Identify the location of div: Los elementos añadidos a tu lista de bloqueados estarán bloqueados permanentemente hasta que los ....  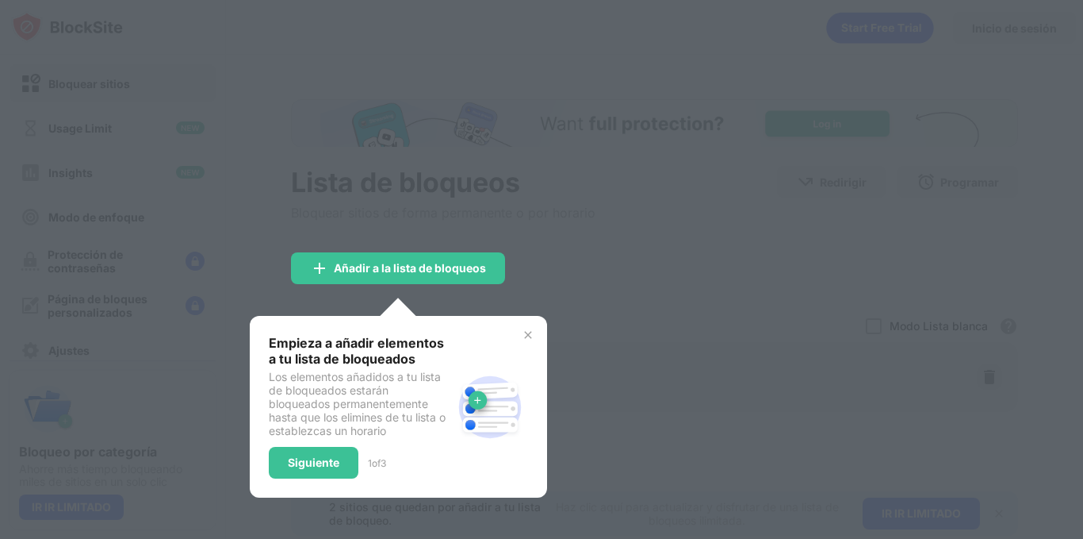
(360, 403).